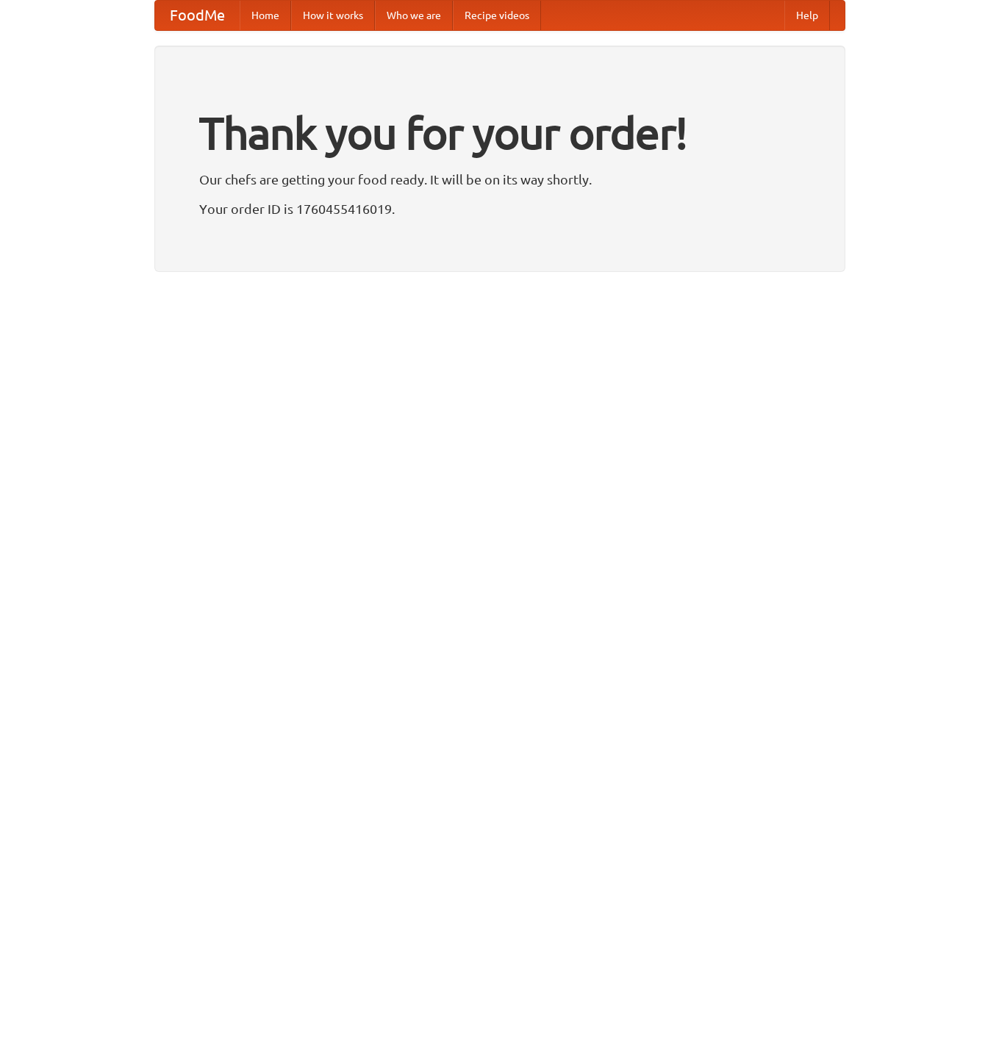 This screenshot has width=999, height=1040. What do you see at coordinates (265, 15) in the screenshot?
I see `a: Home` at bounding box center [265, 15].